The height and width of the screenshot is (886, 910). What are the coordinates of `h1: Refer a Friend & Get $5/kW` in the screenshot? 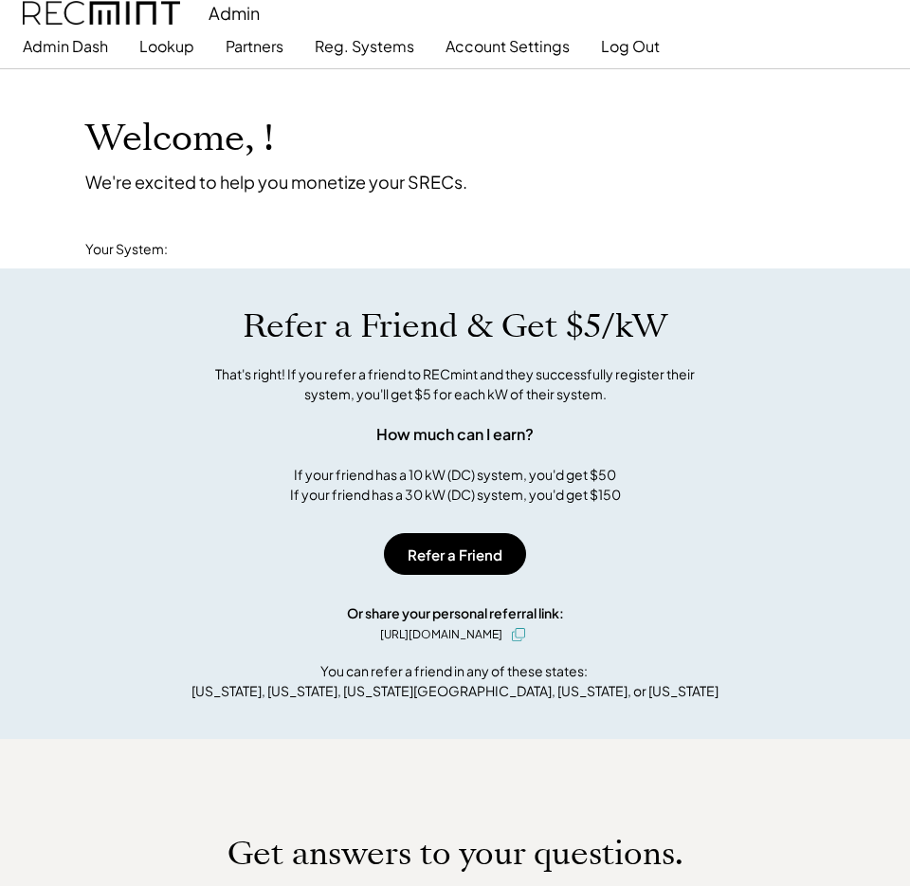 It's located at (455, 326).